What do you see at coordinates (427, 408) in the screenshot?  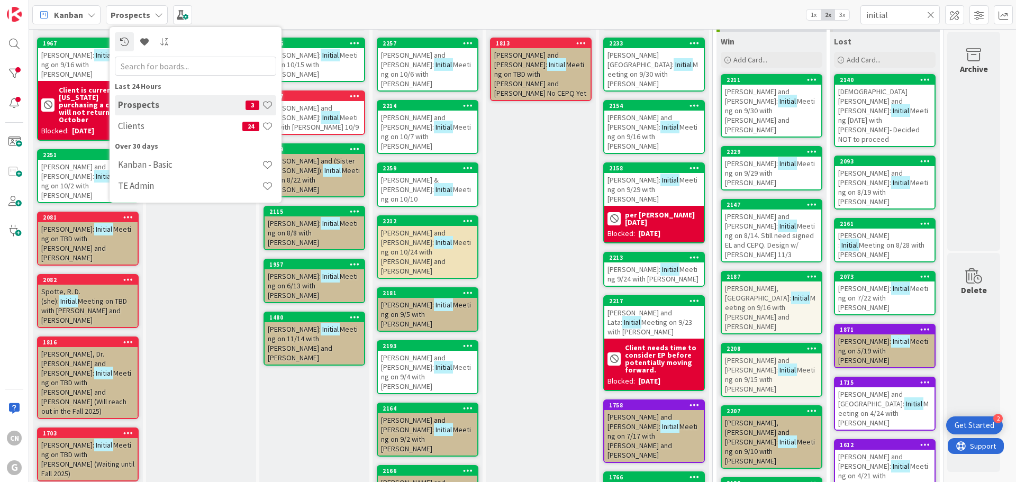 I see `div: 2164` at bounding box center [427, 408].